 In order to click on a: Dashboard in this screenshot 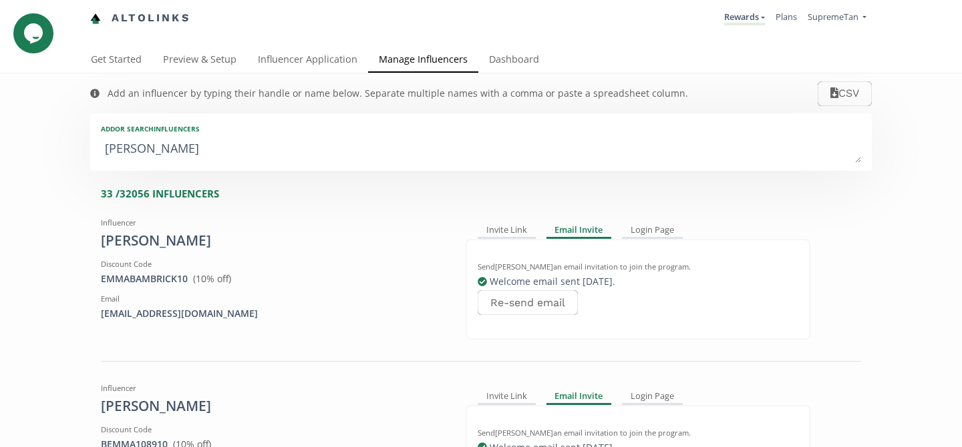, I will do `click(514, 61)`.